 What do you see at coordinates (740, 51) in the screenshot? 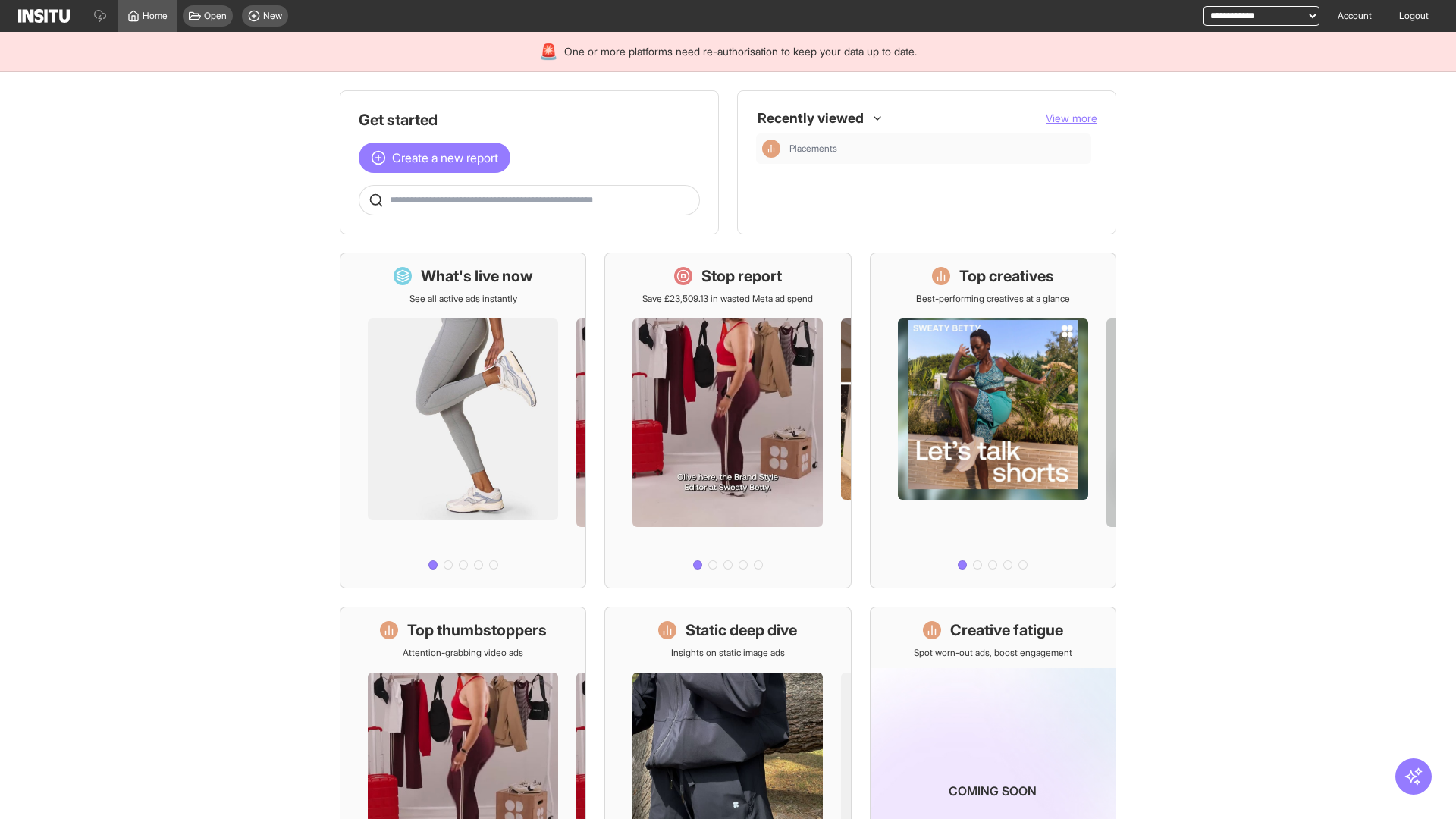
I see `span: One or more platforms need re-authorisation to keep your data up to date.` at bounding box center [740, 51].